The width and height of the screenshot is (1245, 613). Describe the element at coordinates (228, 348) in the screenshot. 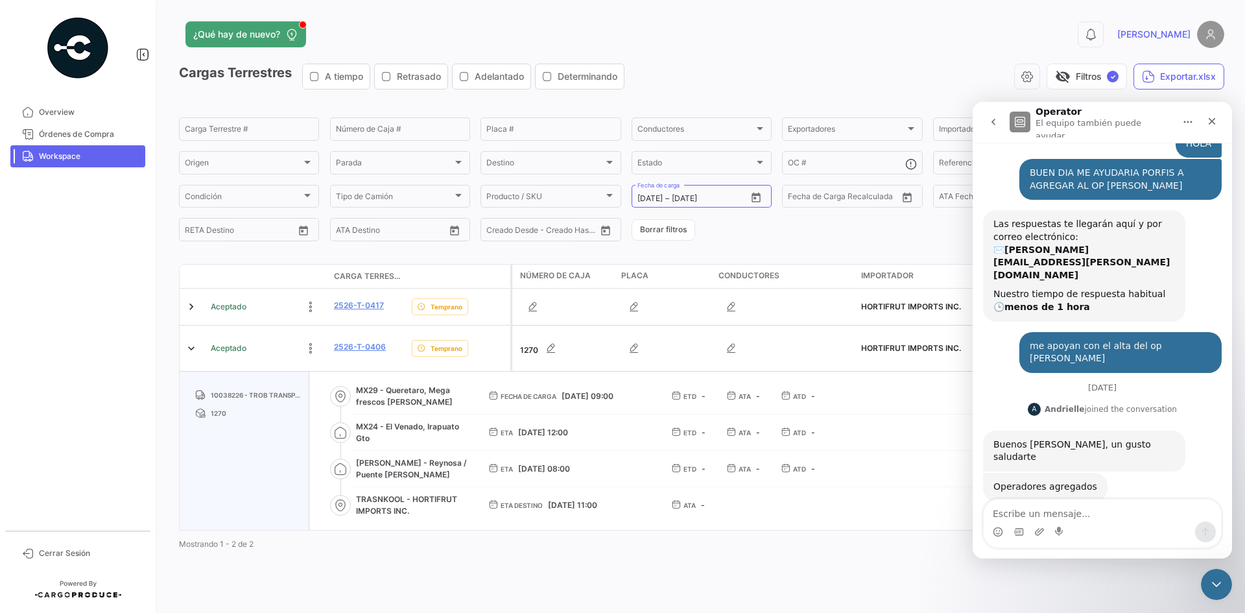

I see `span: Aceptado` at that location.